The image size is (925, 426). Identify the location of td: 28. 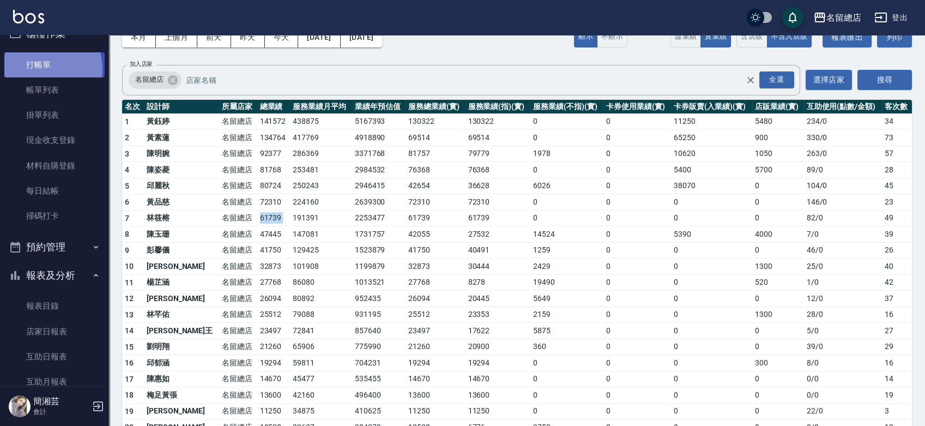
(897, 170).